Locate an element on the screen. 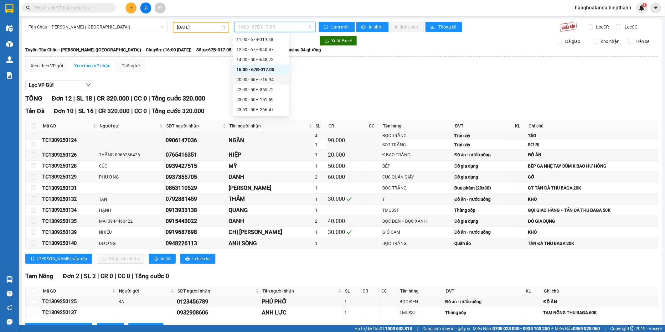 This screenshot has width=665, height=332. div: QUANG is located at coordinates (271, 210).